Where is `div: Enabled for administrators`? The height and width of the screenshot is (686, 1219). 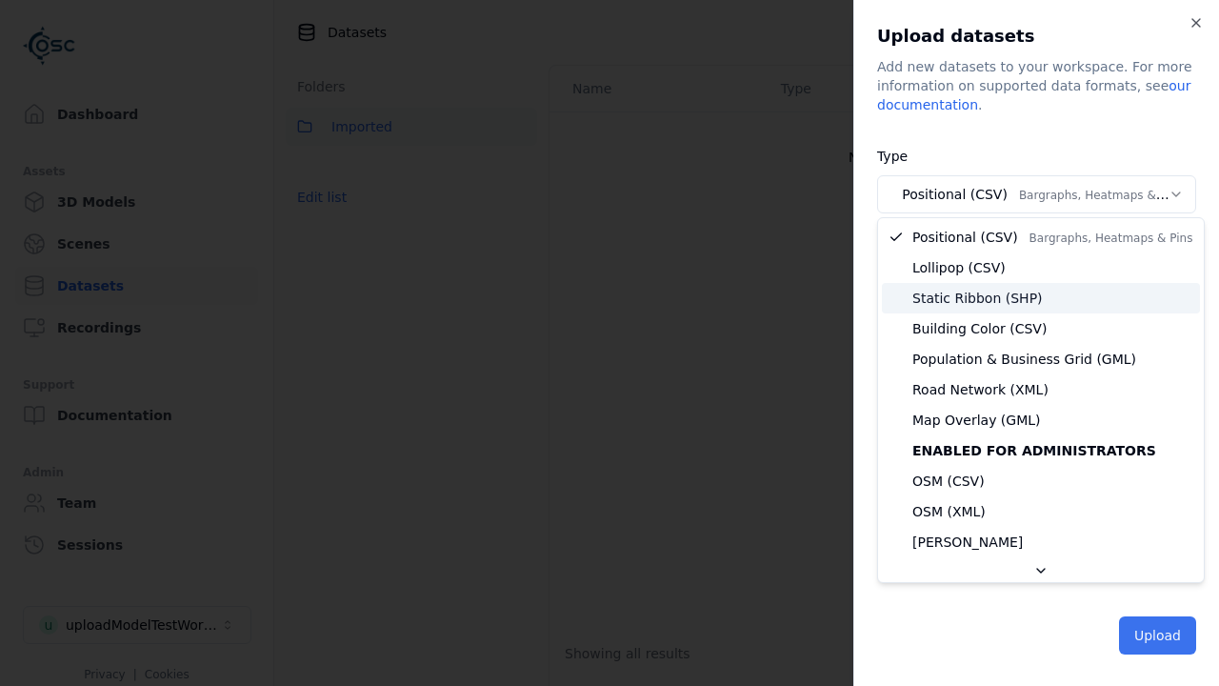 div: Enabled for administrators is located at coordinates (1041, 450).